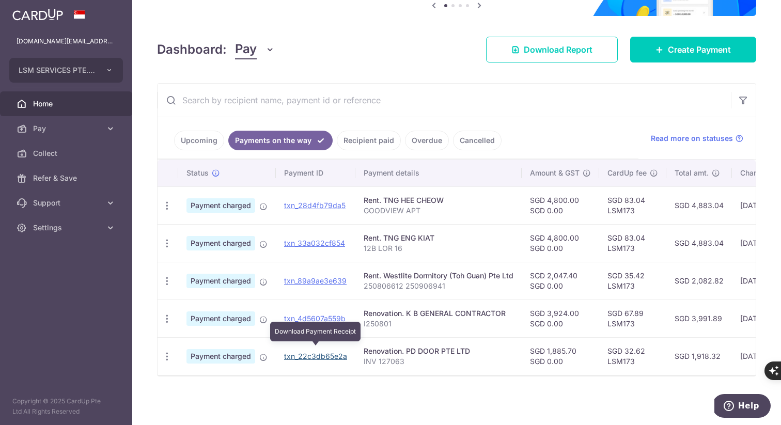 Image resolution: width=781 pixels, height=425 pixels. I want to click on a: txn_33a032cf854, so click(315, 243).